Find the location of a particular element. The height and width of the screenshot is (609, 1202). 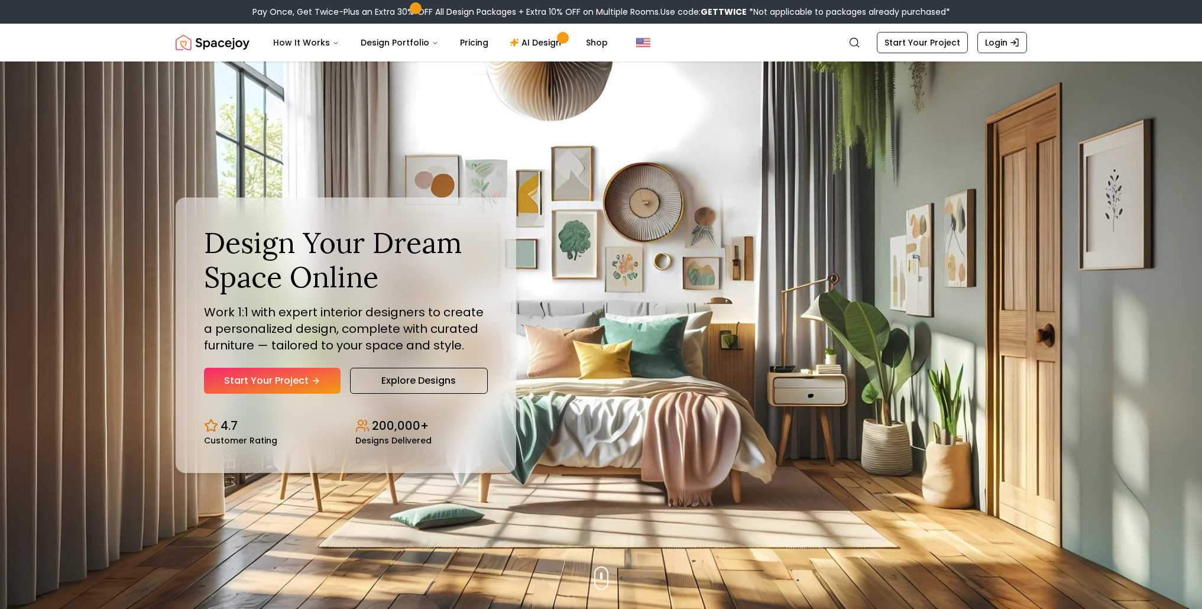

h1: Design Your Dream Space Online is located at coordinates (346, 260).